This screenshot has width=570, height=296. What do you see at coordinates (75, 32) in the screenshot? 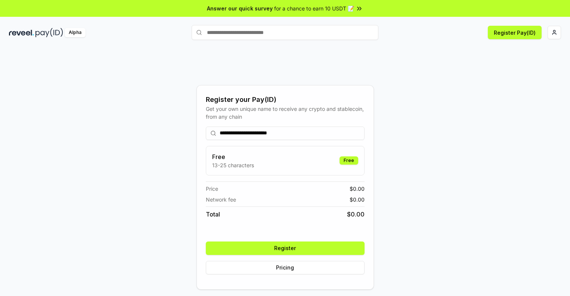
I see `div: Alpha` at bounding box center [75, 32].